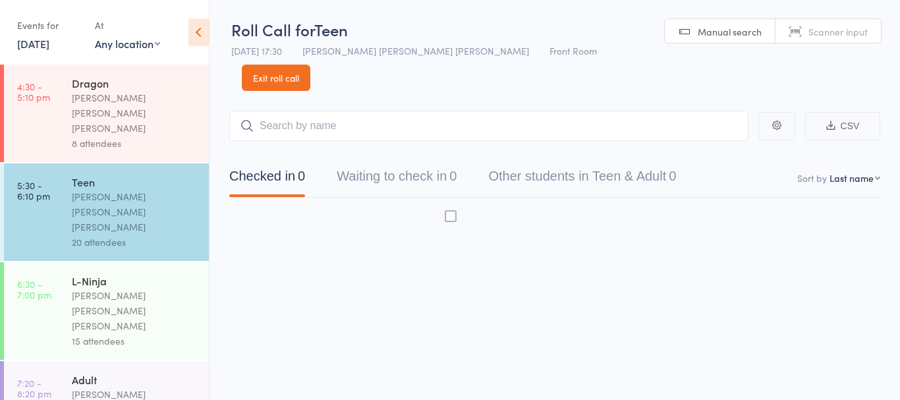 The image size is (900, 400). What do you see at coordinates (134, 380) in the screenshot?
I see `div: Adult` at bounding box center [134, 380].